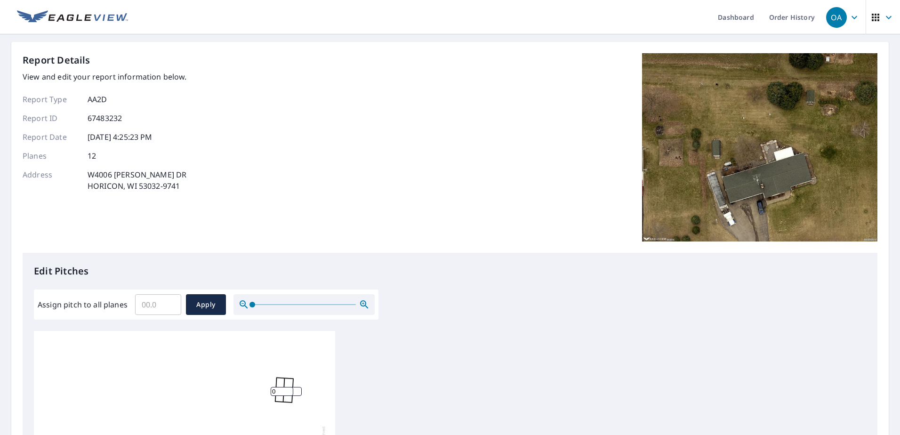  What do you see at coordinates (206, 304) in the screenshot?
I see `button: Apply` at bounding box center [206, 304].